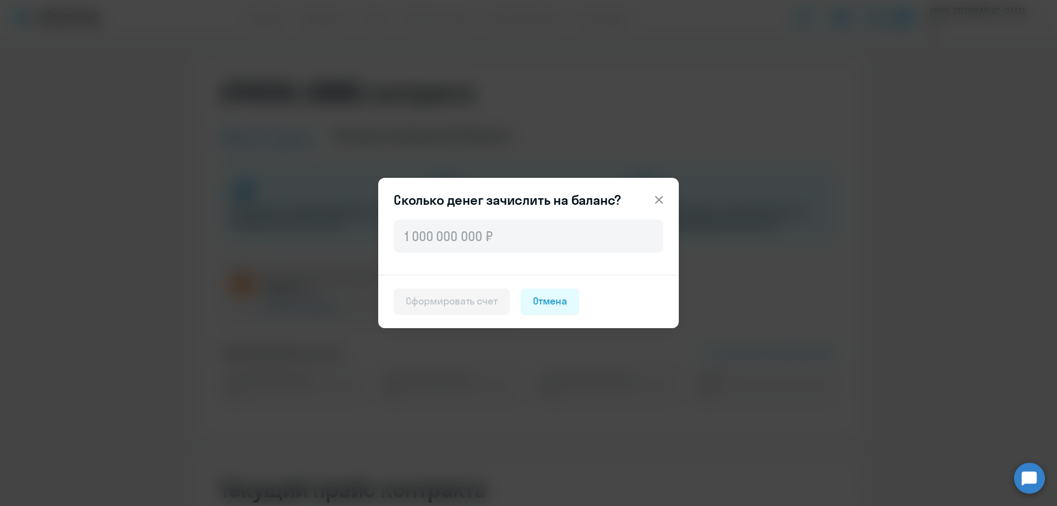  Describe the element at coordinates (550, 301) in the screenshot. I see `div: Отмена` at that location.